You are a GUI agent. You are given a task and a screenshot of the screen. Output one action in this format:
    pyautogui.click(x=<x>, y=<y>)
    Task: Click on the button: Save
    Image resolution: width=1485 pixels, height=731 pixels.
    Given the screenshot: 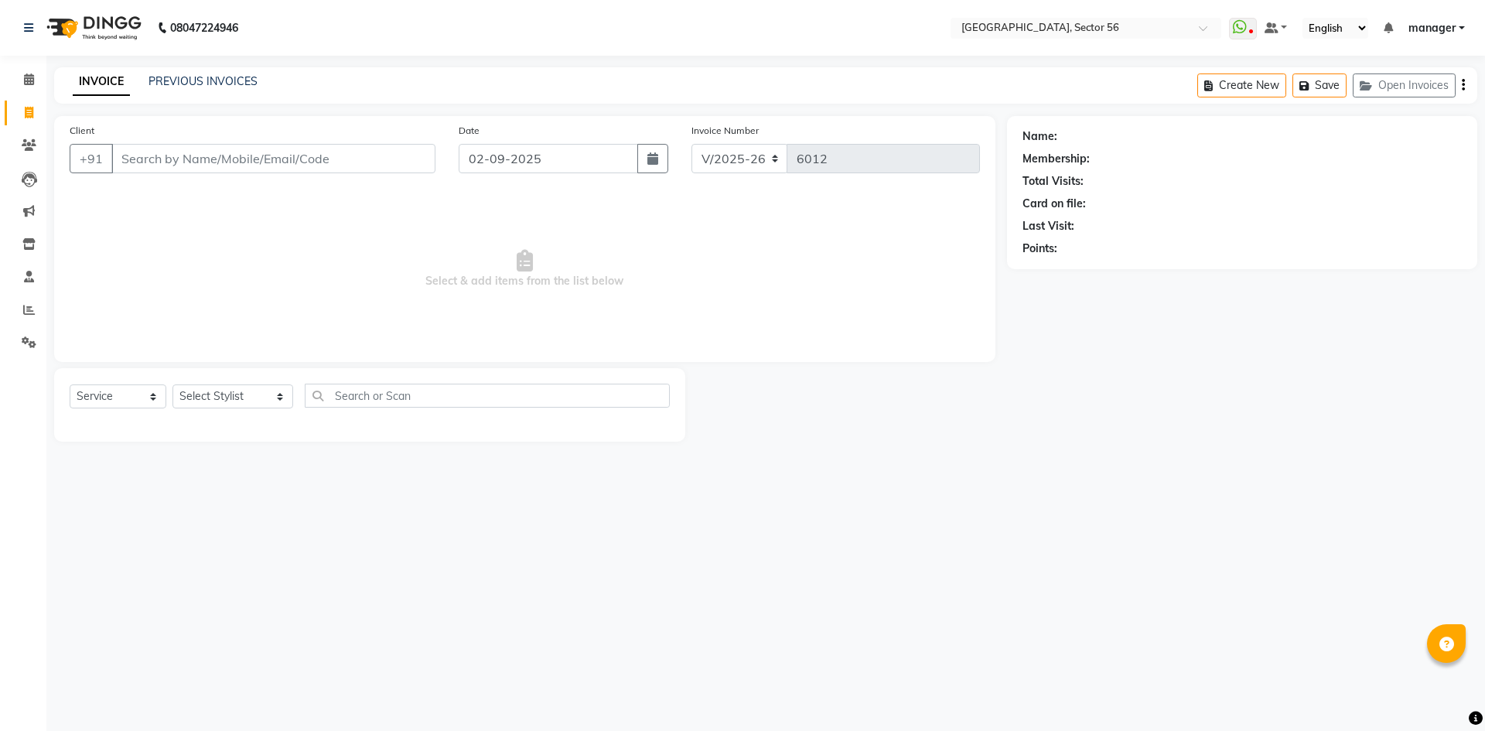 What is the action you would take?
    pyautogui.click(x=1320, y=85)
    